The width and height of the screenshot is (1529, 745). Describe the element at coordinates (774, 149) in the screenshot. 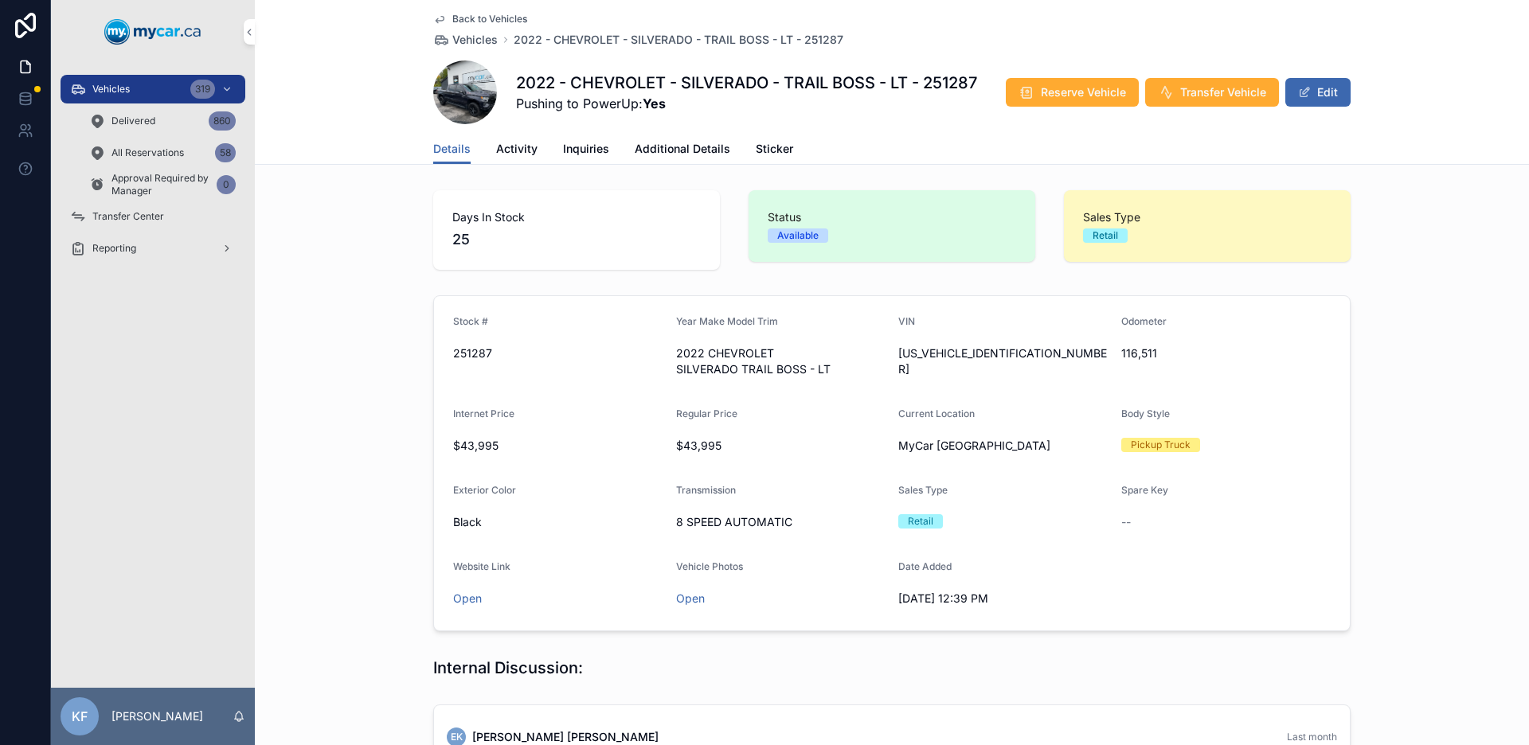

I see `span: Sticker` at that location.